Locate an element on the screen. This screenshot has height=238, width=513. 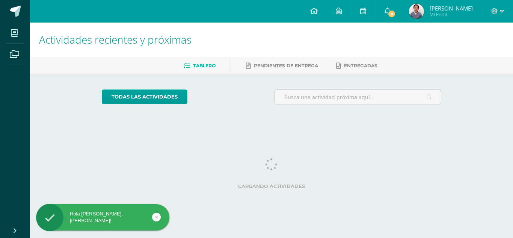
input: Busca una actividad próxima aquí... is located at coordinates (358, 97).